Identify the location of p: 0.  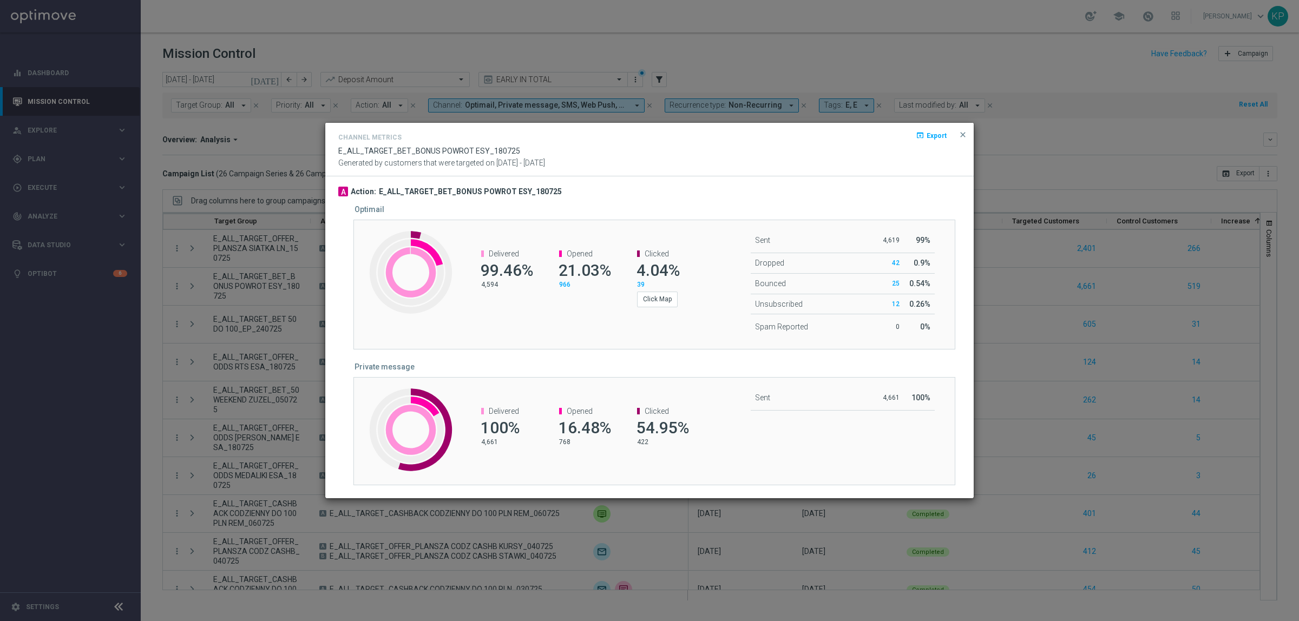
(888, 327).